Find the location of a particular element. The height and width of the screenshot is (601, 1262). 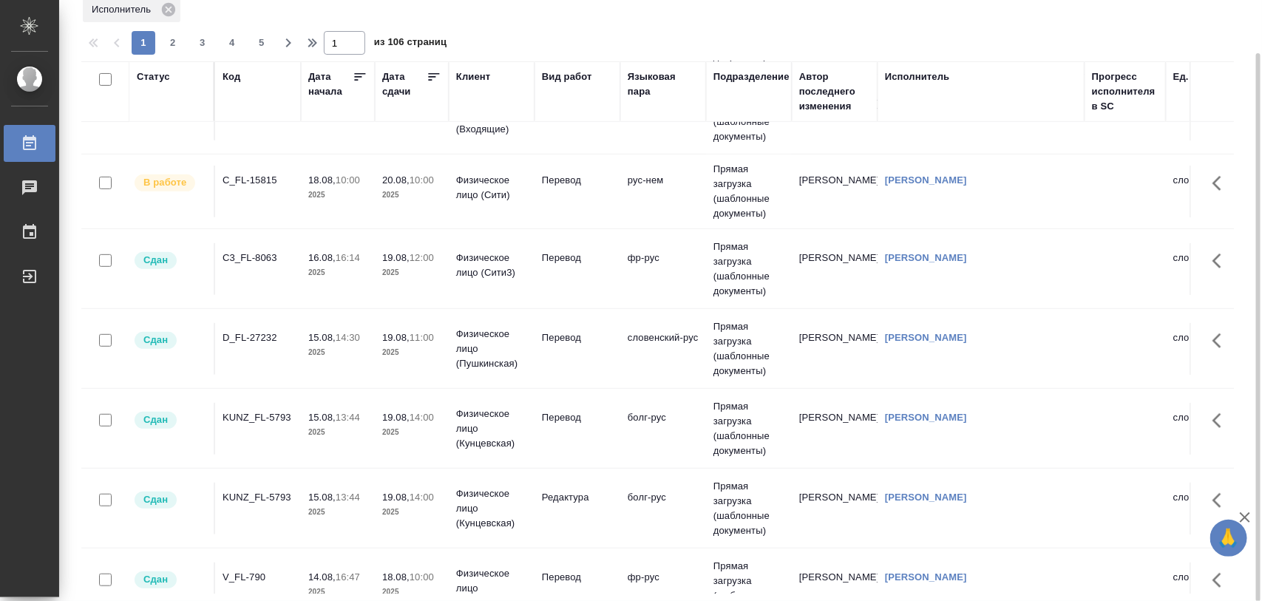

div: Подразделение is located at coordinates (751, 77).